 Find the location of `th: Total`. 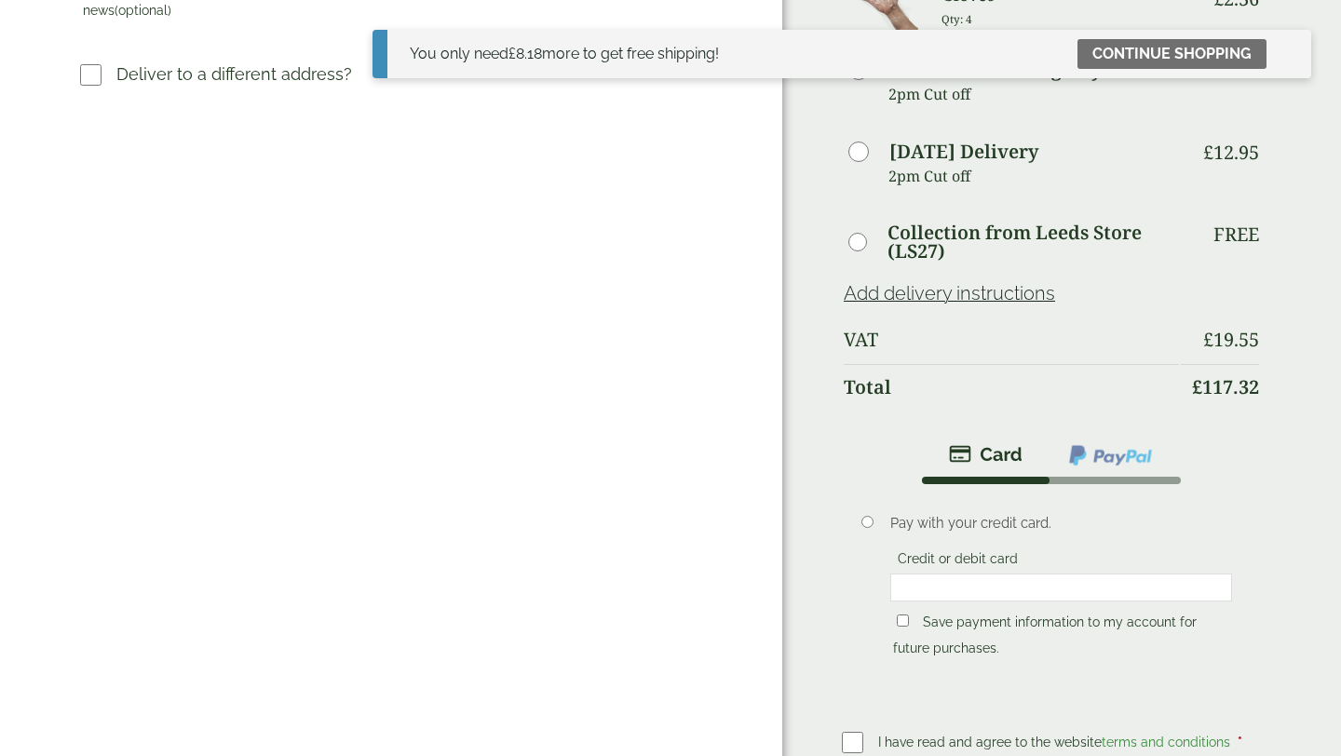

th: Total is located at coordinates (1012, 387).